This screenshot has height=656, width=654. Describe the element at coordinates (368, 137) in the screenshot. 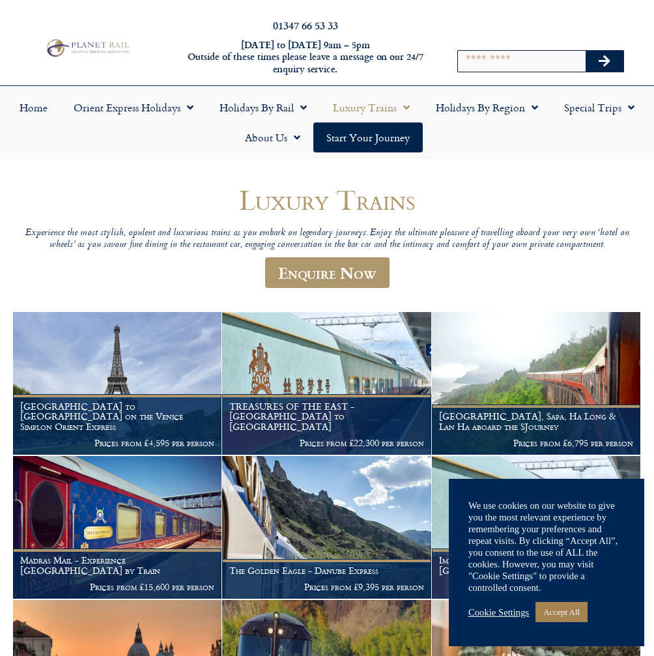

I see `a: Start your Journey` at that location.